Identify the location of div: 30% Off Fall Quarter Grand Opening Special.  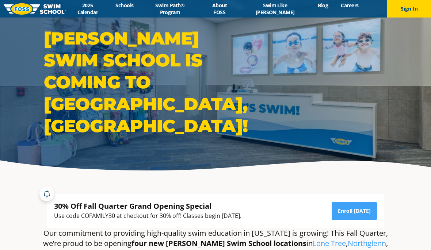
(147, 206).